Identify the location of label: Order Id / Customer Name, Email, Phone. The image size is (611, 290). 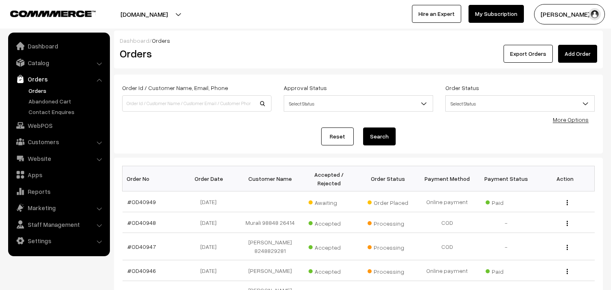
(175, 88).